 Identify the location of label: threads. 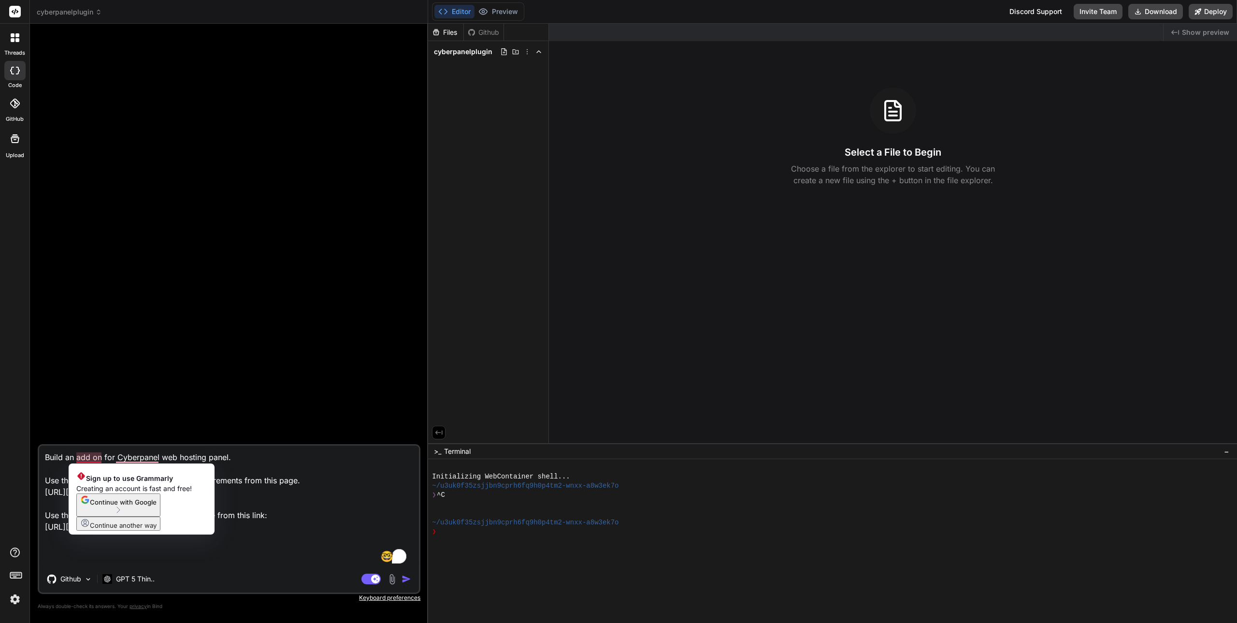
(15, 53).